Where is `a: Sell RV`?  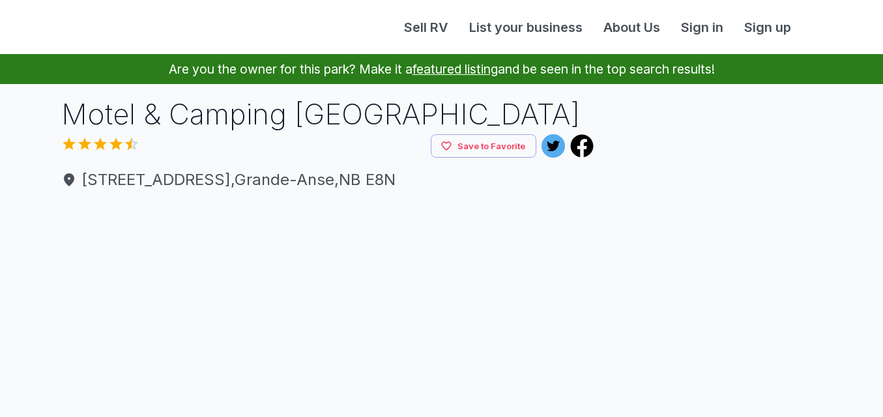
a: Sell RV is located at coordinates (426, 27).